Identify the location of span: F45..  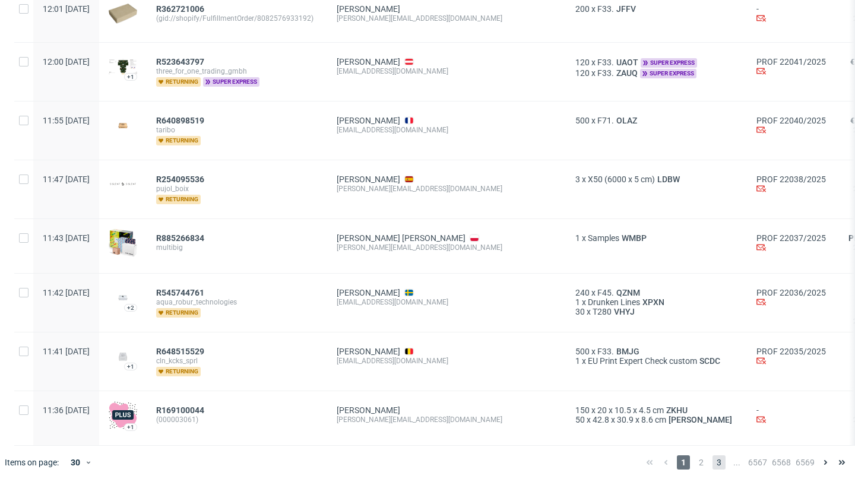
(606, 293).